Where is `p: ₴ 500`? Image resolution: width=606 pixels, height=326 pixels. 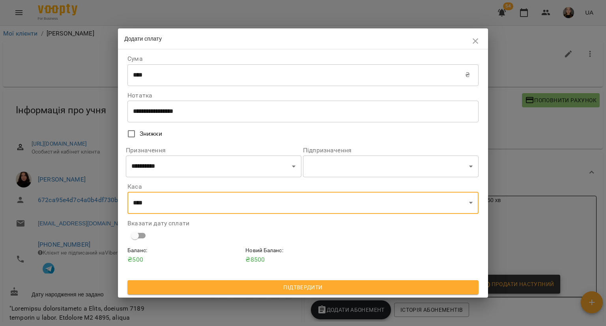 p: ₴ 500 is located at coordinates (185, 259).